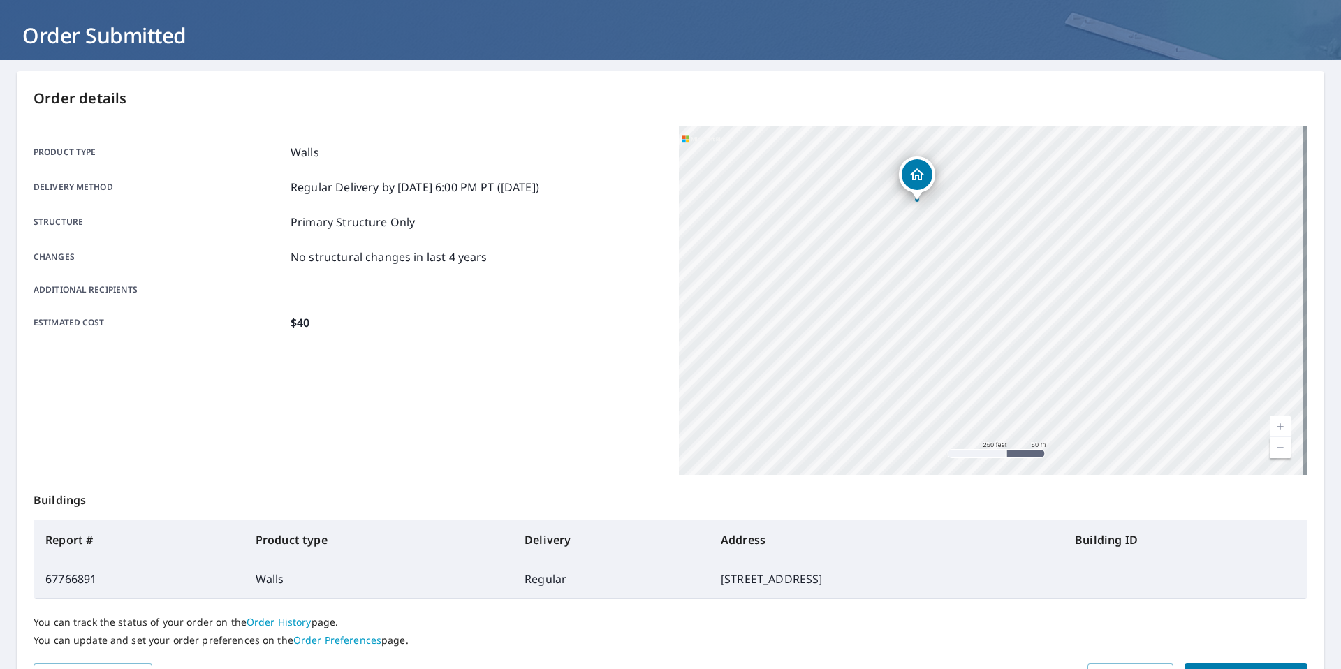 This screenshot has width=1341, height=669. What do you see at coordinates (611, 540) in the screenshot?
I see `th: Delivery` at bounding box center [611, 540].